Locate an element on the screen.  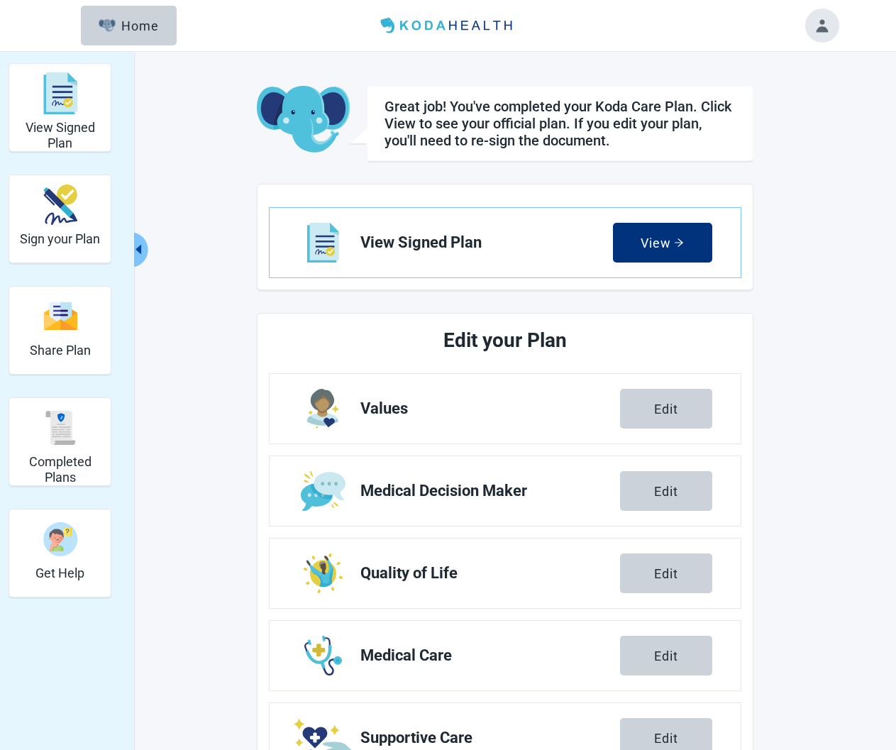
span: View Signed Plan is located at coordinates (487, 243).